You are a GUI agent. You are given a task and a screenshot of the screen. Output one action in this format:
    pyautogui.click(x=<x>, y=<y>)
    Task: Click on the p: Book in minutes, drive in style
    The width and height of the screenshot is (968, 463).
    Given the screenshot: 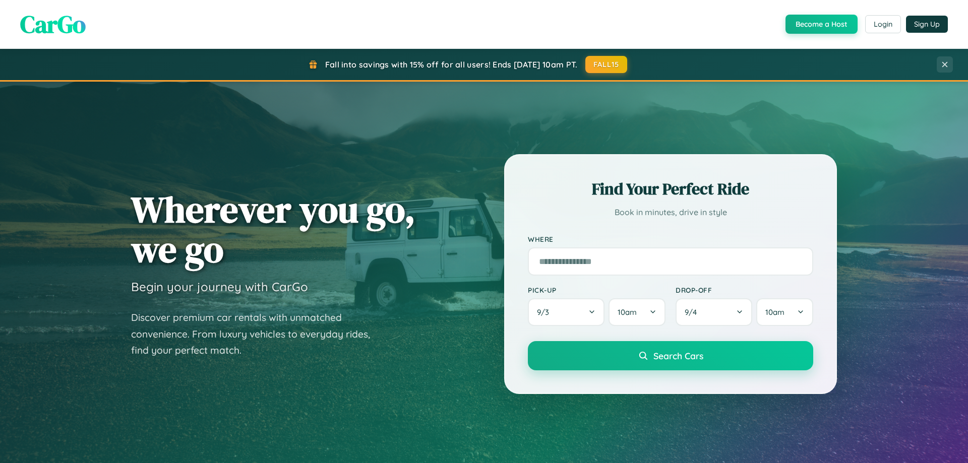 What is the action you would take?
    pyautogui.click(x=671, y=212)
    